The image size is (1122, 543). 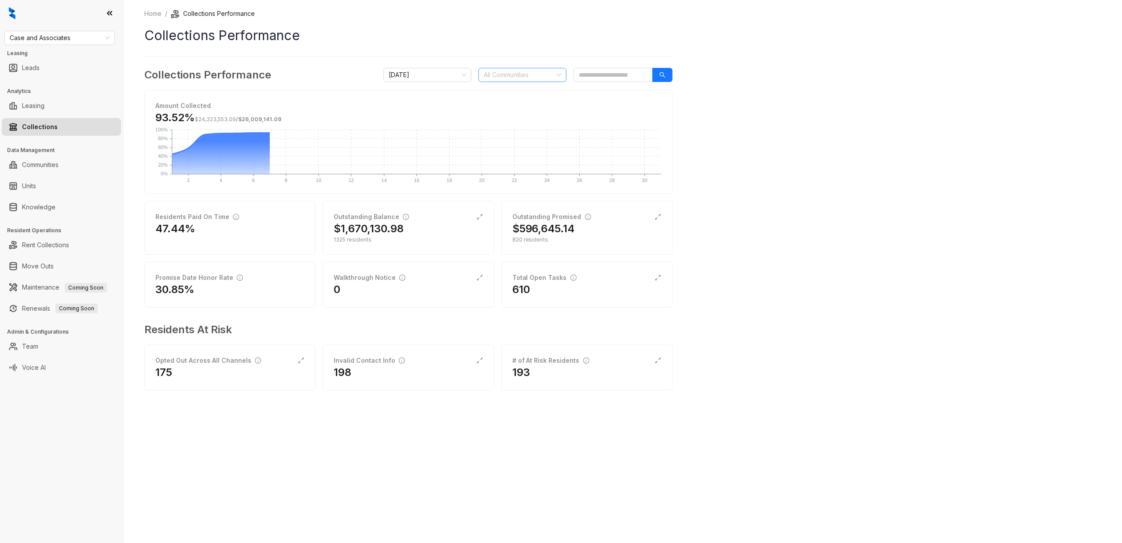 What do you see at coordinates (515, 180) in the screenshot?
I see `text: 22` at bounding box center [515, 180].